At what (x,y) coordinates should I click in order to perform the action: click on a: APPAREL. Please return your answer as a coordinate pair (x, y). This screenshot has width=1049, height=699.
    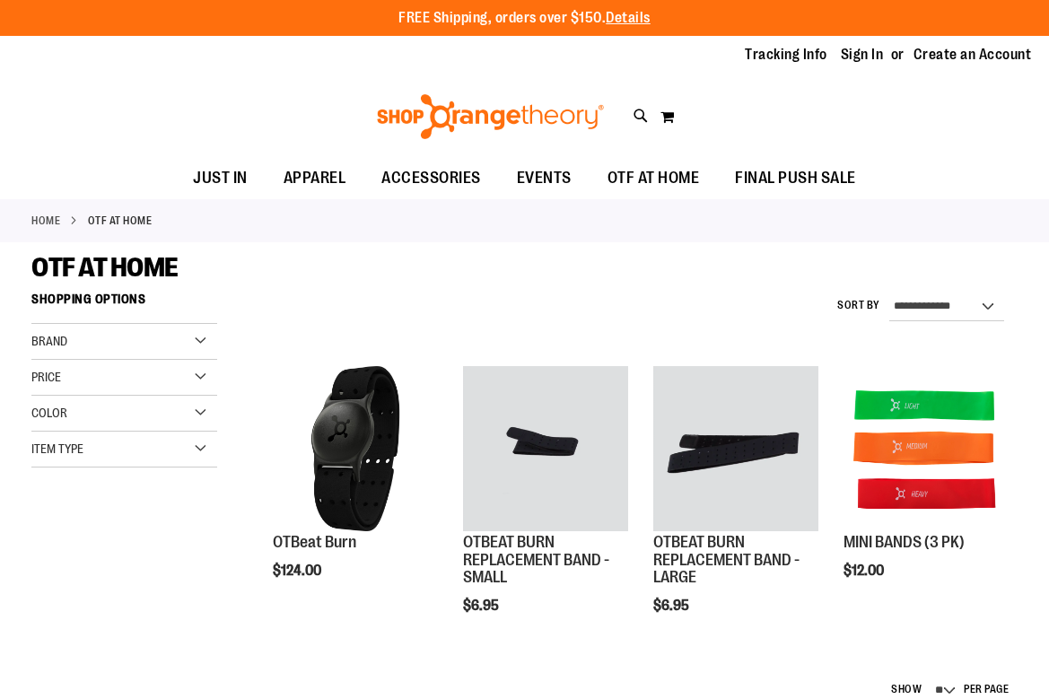
    Looking at the image, I should click on (315, 179).